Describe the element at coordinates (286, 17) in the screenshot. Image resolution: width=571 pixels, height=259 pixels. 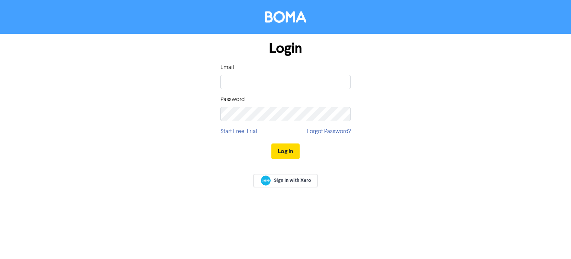
I see `img: BOMA Logo` at that location.